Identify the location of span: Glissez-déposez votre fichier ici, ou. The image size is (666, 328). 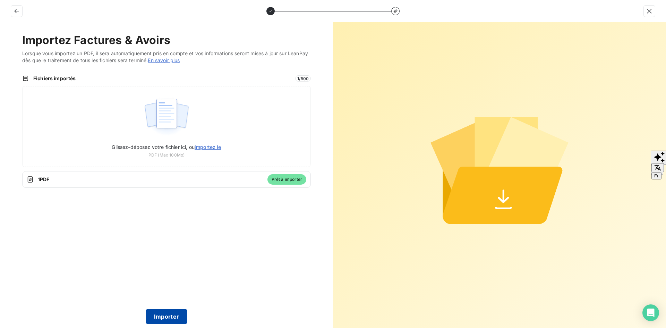
(166, 147).